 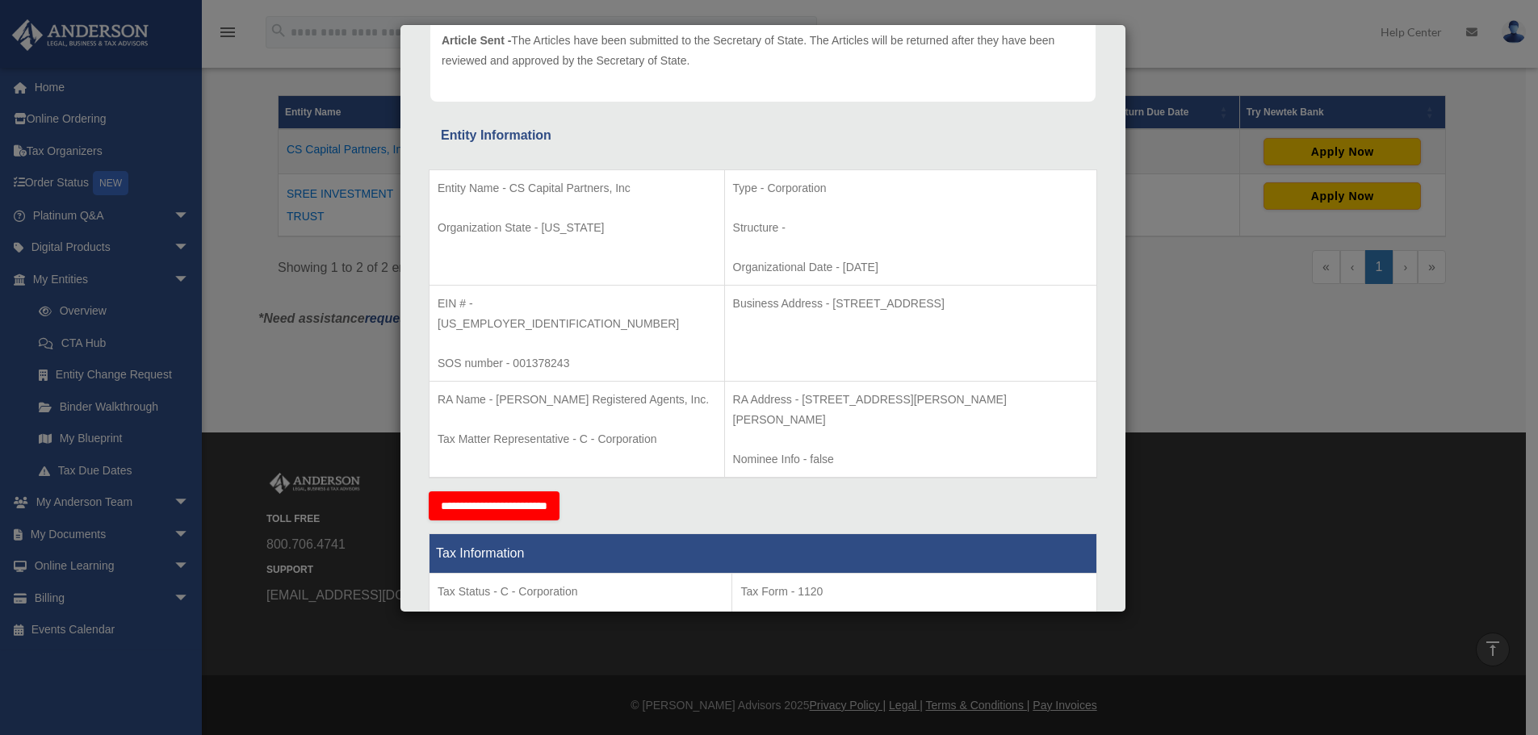 I want to click on th: Tax Information, so click(x=763, y=554).